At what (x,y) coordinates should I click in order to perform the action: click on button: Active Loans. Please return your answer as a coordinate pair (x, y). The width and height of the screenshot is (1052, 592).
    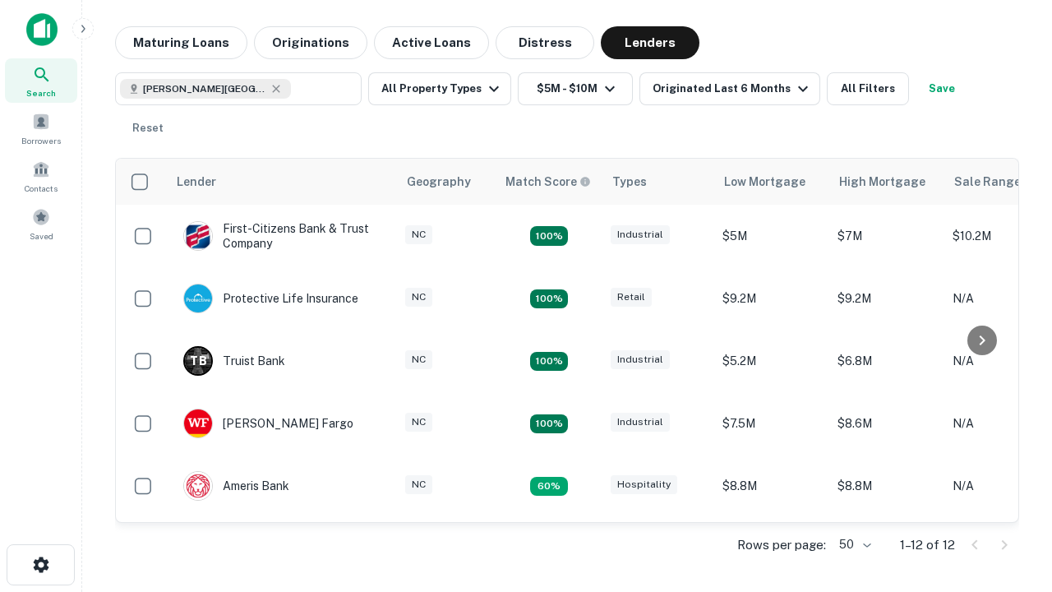
    Looking at the image, I should click on (431, 43).